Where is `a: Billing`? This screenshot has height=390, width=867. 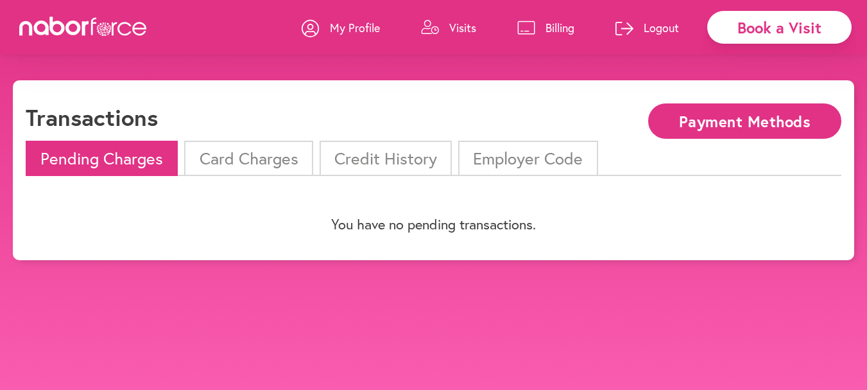 a: Billing is located at coordinates (546, 28).